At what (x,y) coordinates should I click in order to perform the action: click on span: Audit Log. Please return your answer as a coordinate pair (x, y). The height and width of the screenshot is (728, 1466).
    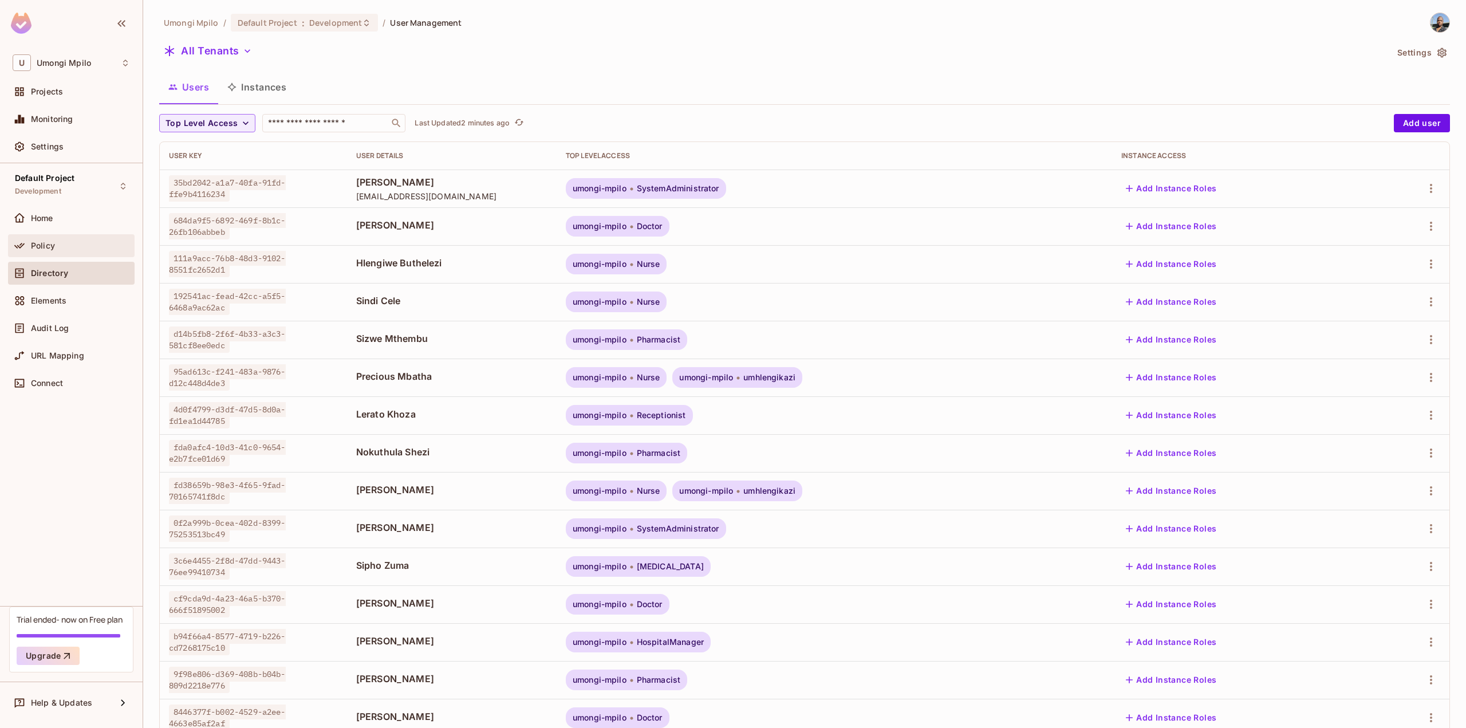
    Looking at the image, I should click on (50, 328).